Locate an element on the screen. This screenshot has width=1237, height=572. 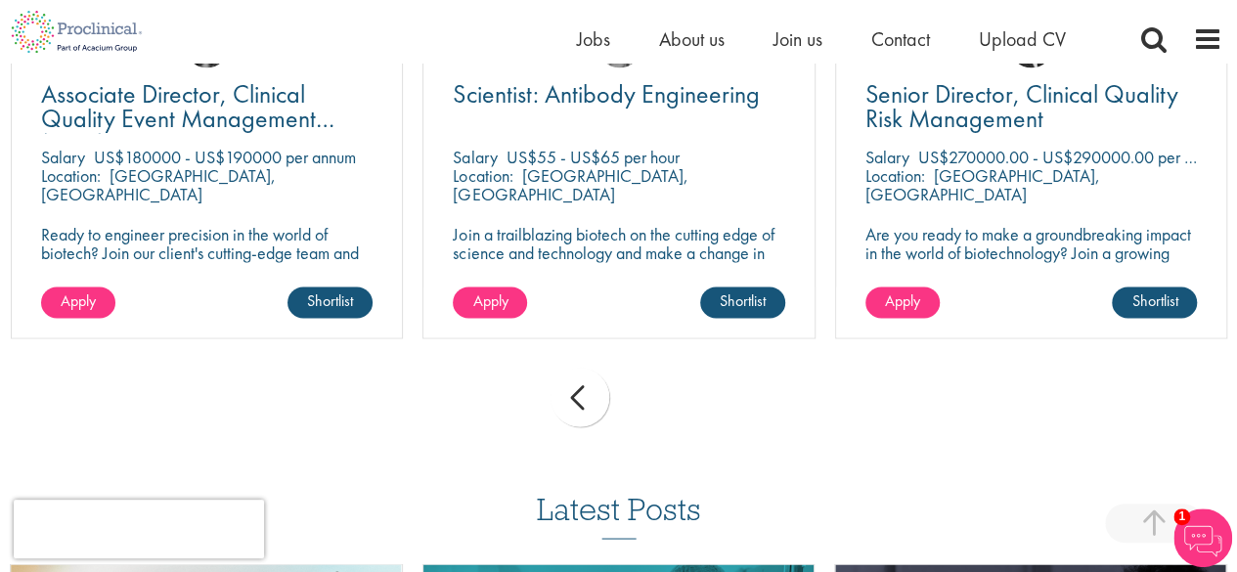
span: Senior Director, Clinical Quality Risk Management is located at coordinates (1022, 106).